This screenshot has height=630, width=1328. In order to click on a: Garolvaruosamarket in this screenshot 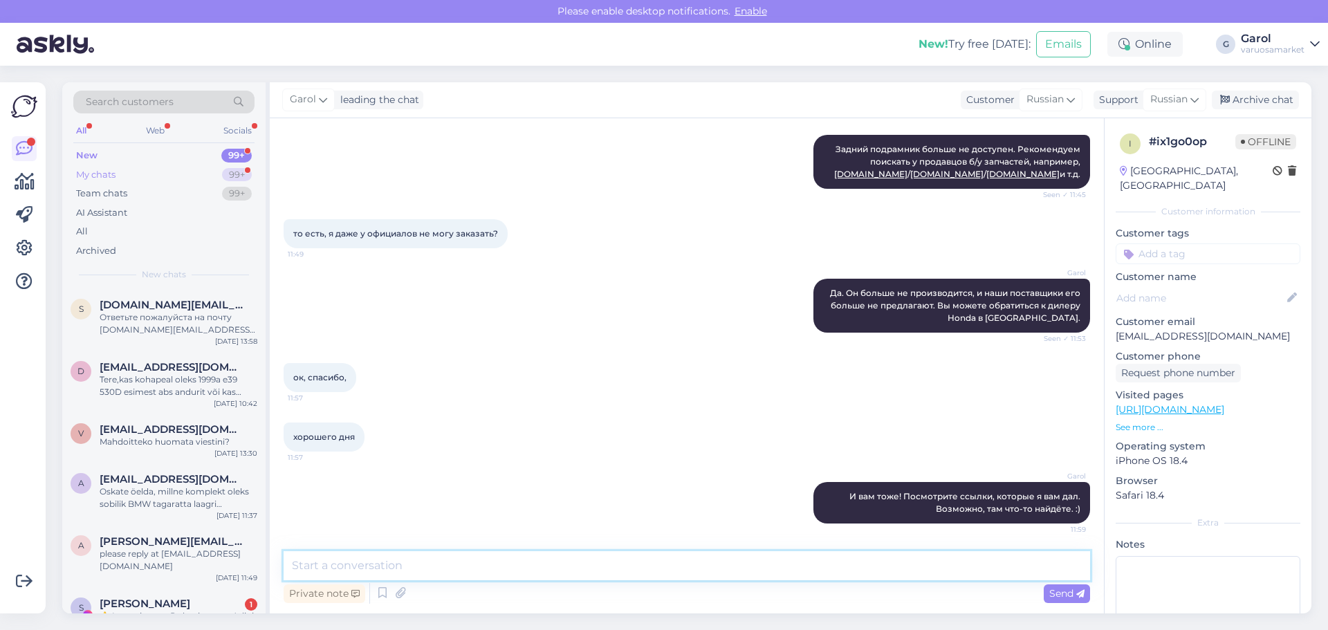, I will do `click(1280, 44)`.